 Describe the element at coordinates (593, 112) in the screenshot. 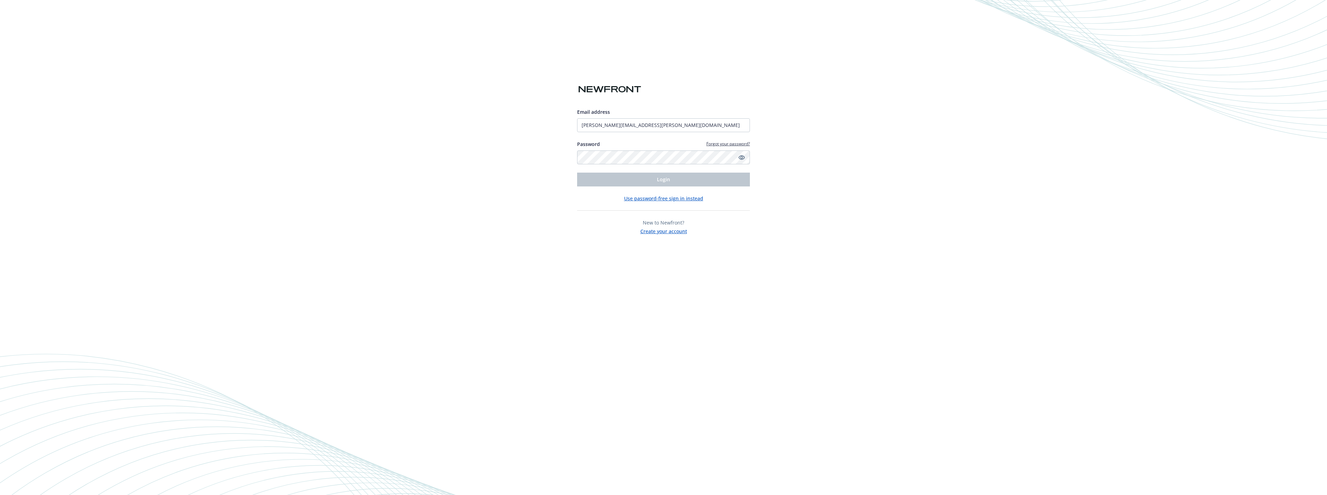

I see `span: Email address` at that location.